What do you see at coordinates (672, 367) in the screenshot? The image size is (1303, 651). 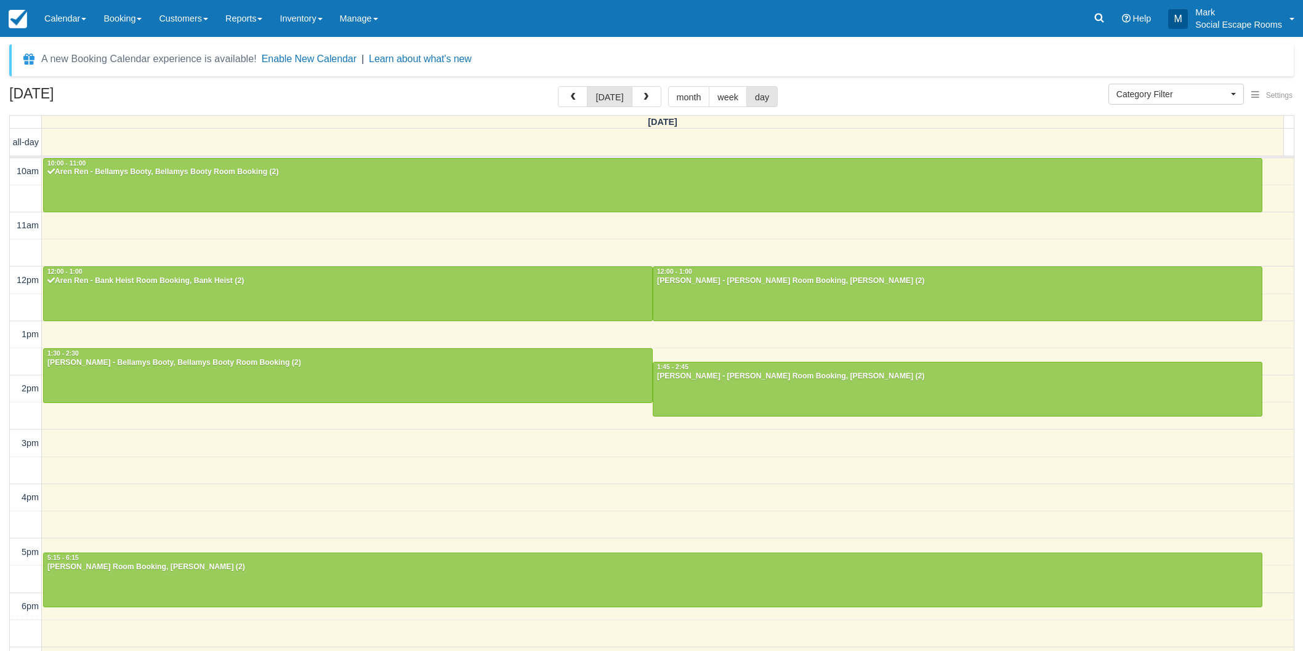 I see `span: 1:45 - 2:45` at bounding box center [672, 367].